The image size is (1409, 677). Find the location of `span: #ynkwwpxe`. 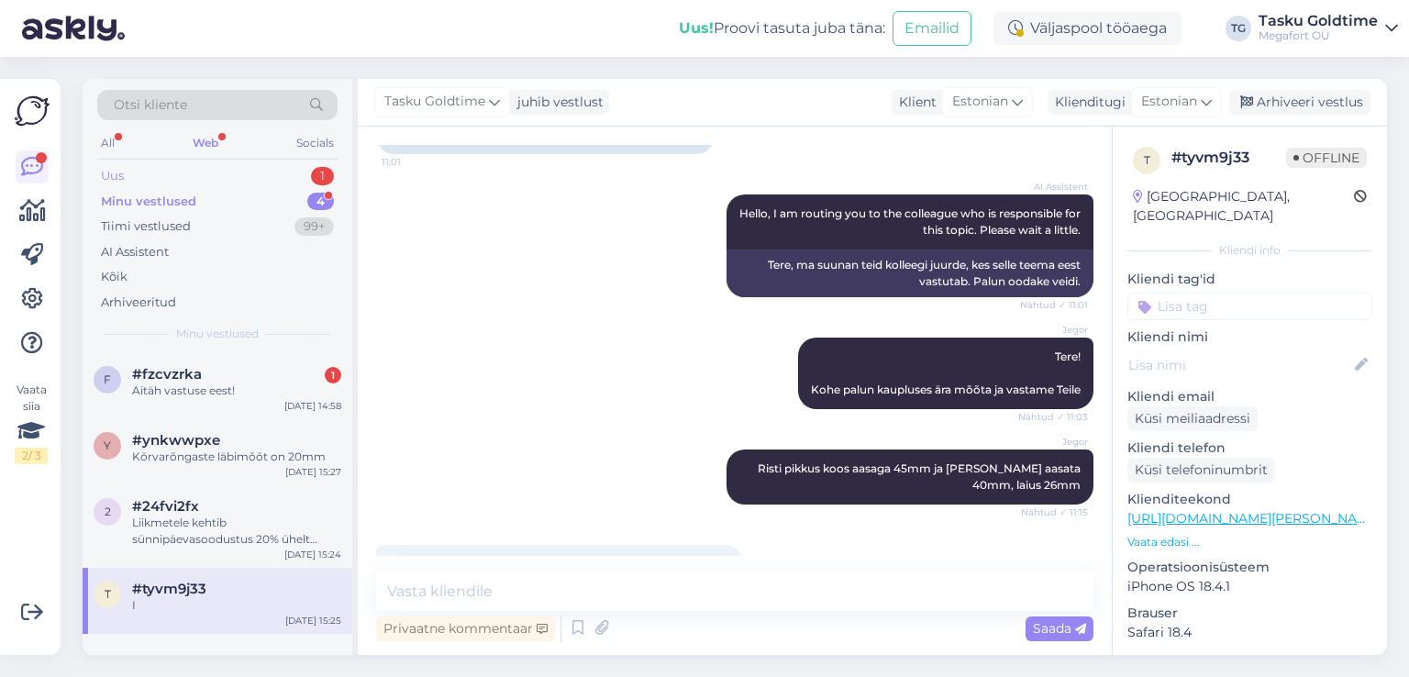

span: #ynkwwpxe is located at coordinates (176, 440).